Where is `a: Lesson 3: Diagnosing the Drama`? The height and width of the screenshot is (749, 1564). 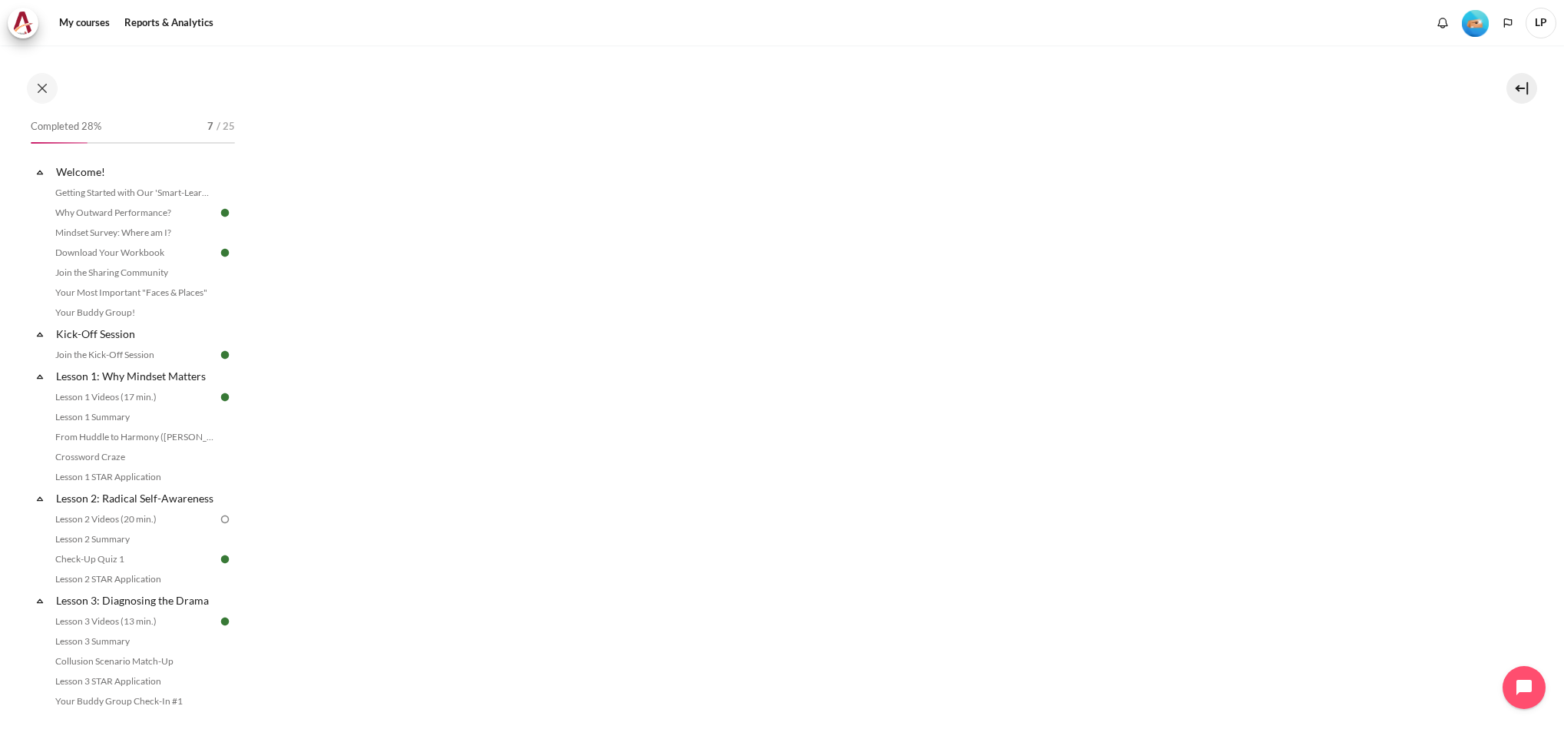 a: Lesson 3: Diagnosing the Drama is located at coordinates (136, 600).